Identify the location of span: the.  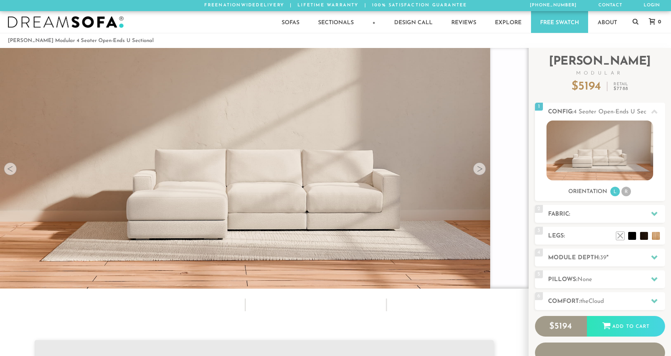
(584, 301).